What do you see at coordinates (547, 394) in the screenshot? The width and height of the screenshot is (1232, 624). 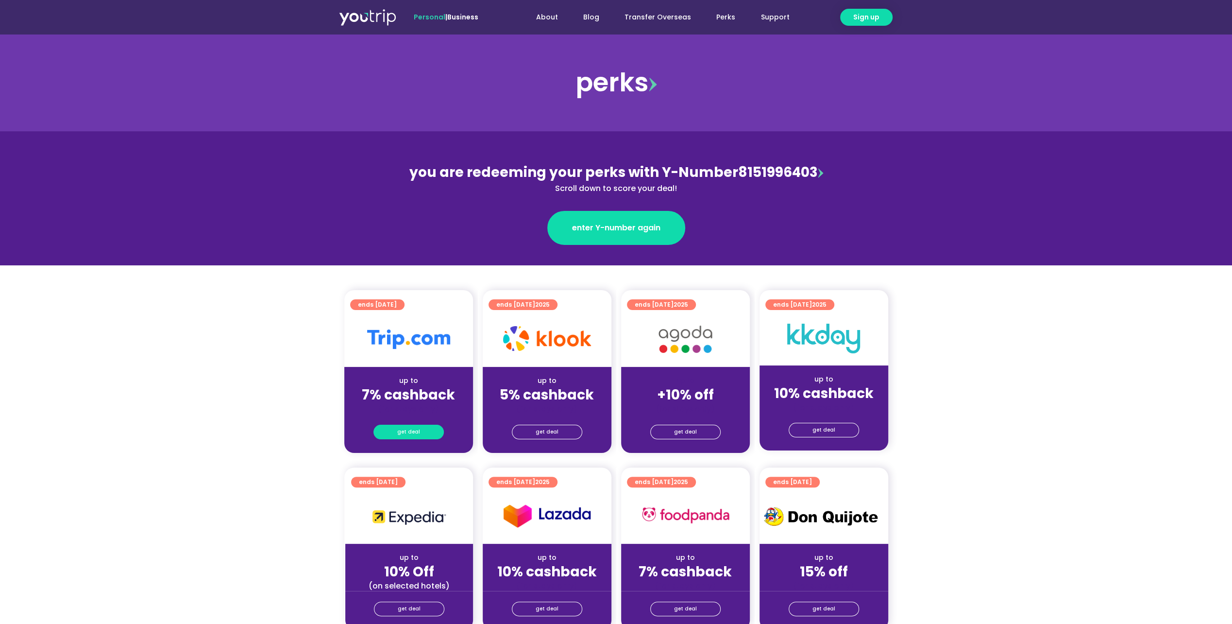 I see `strong: 5% cashback` at bounding box center [547, 394].